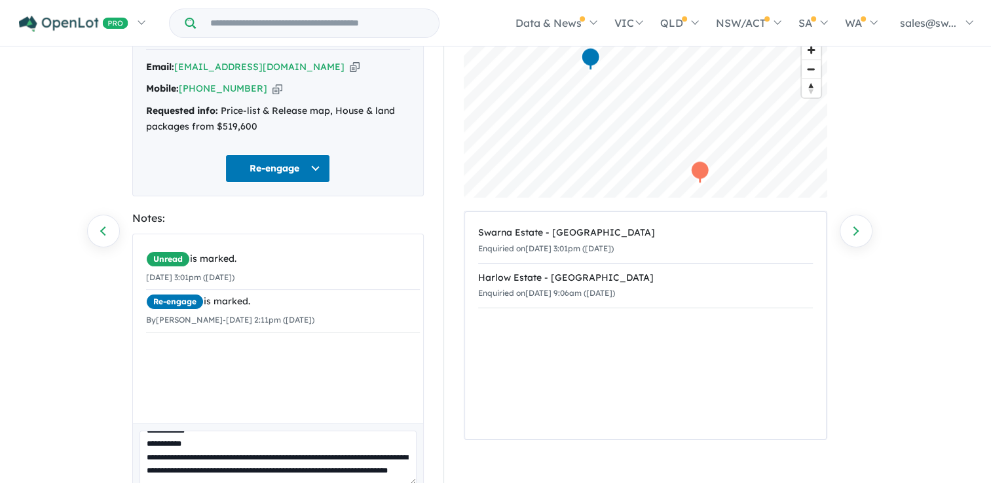  What do you see at coordinates (317, 23) in the screenshot?
I see `input: Try estate name, suburb, builder or developer` at bounding box center [317, 23].